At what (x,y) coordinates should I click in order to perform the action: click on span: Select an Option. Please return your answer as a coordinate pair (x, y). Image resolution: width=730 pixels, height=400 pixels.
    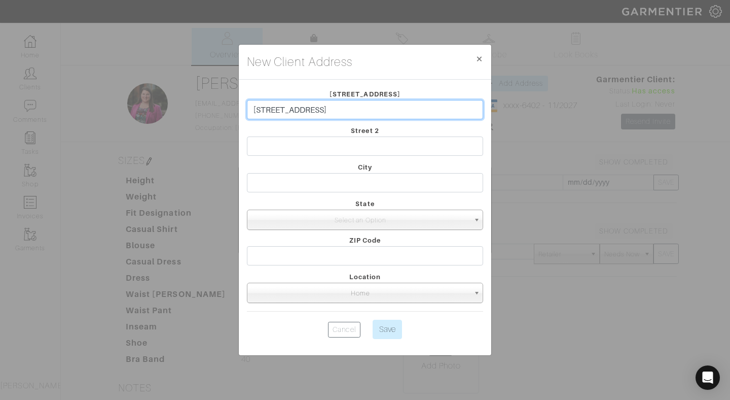
    Looking at the image, I should click on (361, 220).